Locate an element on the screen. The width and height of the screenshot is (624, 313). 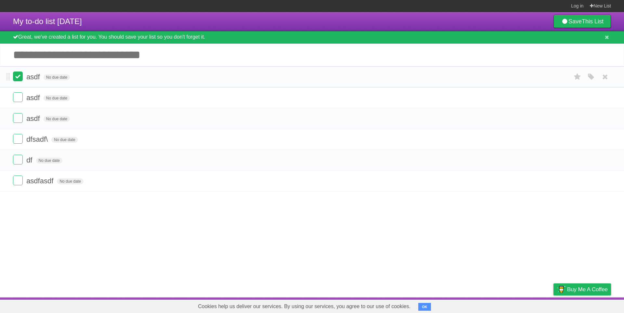
img: Buy me a coffee is located at coordinates (561, 289).